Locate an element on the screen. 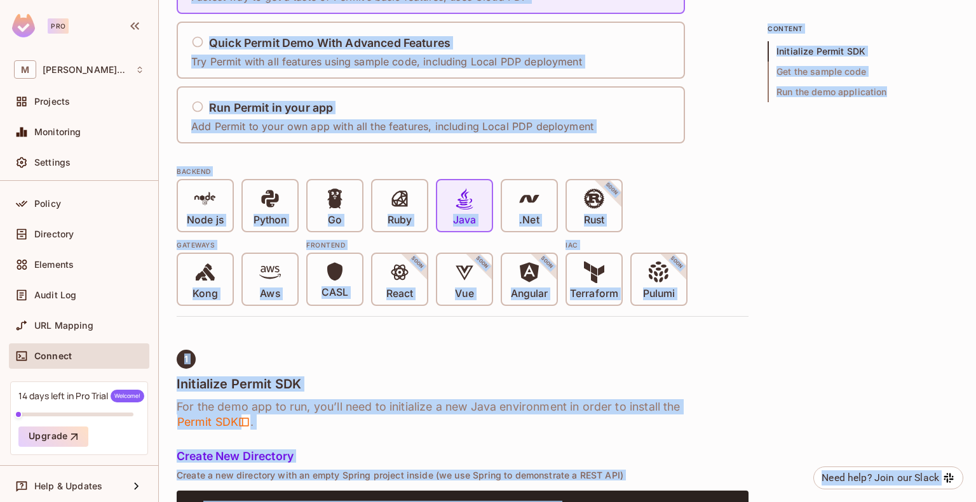 Image resolution: width=976 pixels, height=502 pixels. h6: For the demo app to run, you’ll need to initialize a new Java environment in order to install the . is located at coordinates (462, 415).